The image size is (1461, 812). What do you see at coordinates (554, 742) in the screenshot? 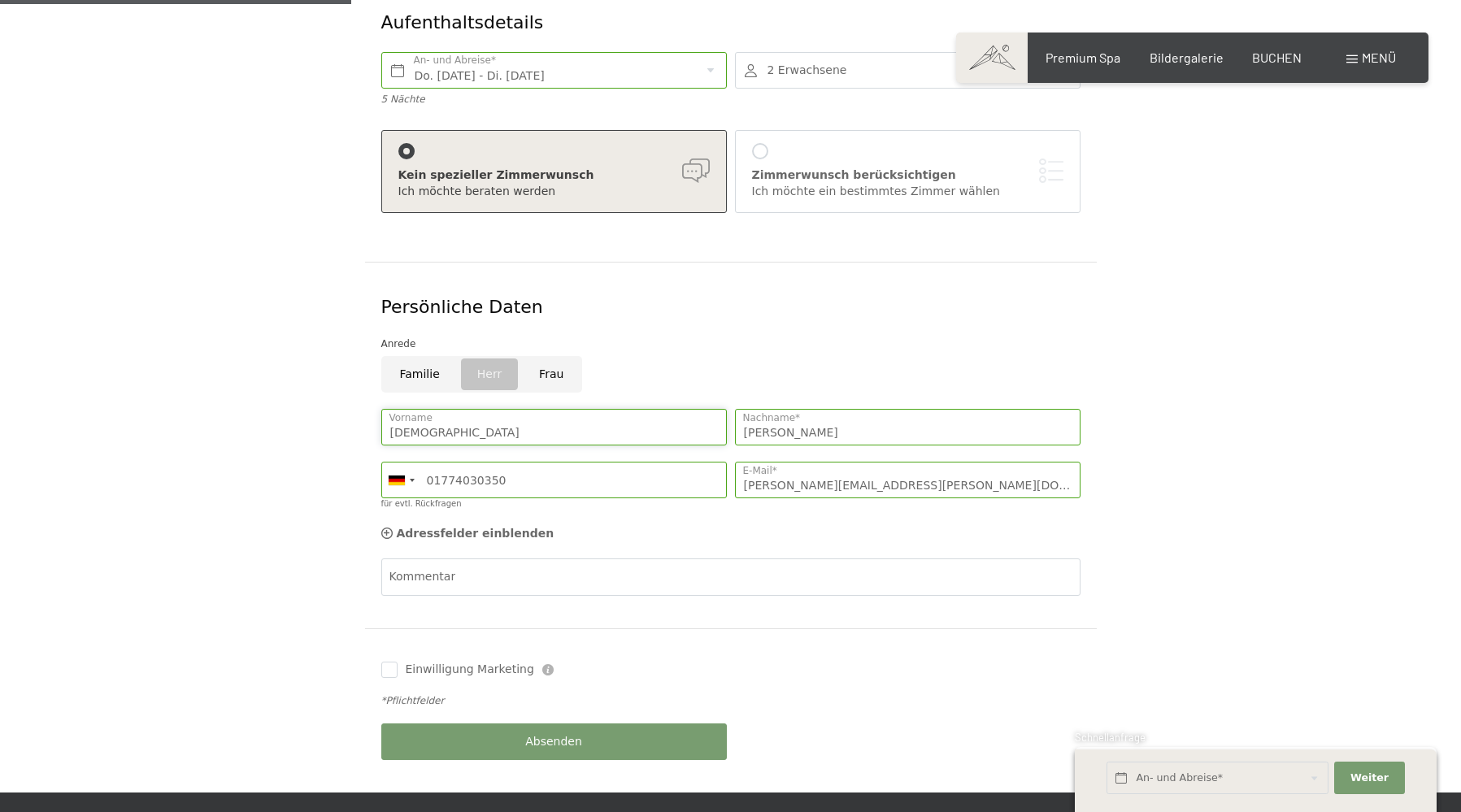
I see `button: Absenden` at bounding box center [554, 742].